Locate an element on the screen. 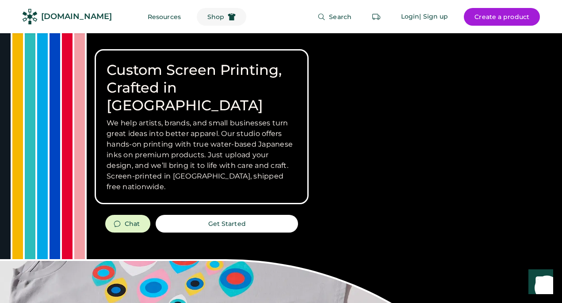  div: | Sign up is located at coordinates (434, 17).